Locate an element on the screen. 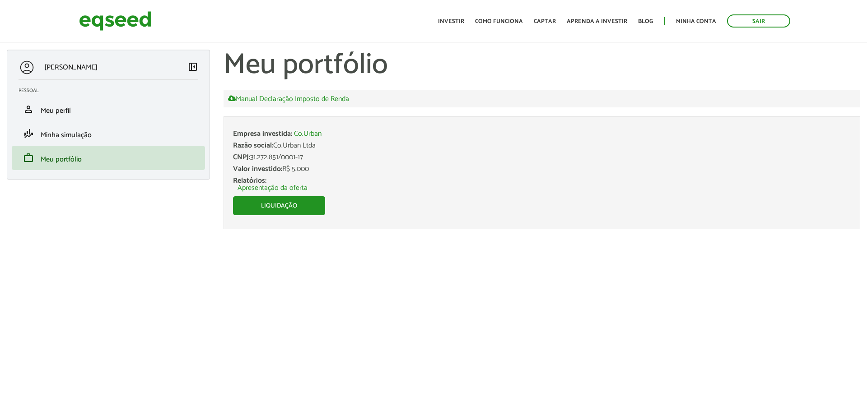 This screenshot has height=411, width=867. a: Apresentação da oferta is located at coordinates (272, 188).